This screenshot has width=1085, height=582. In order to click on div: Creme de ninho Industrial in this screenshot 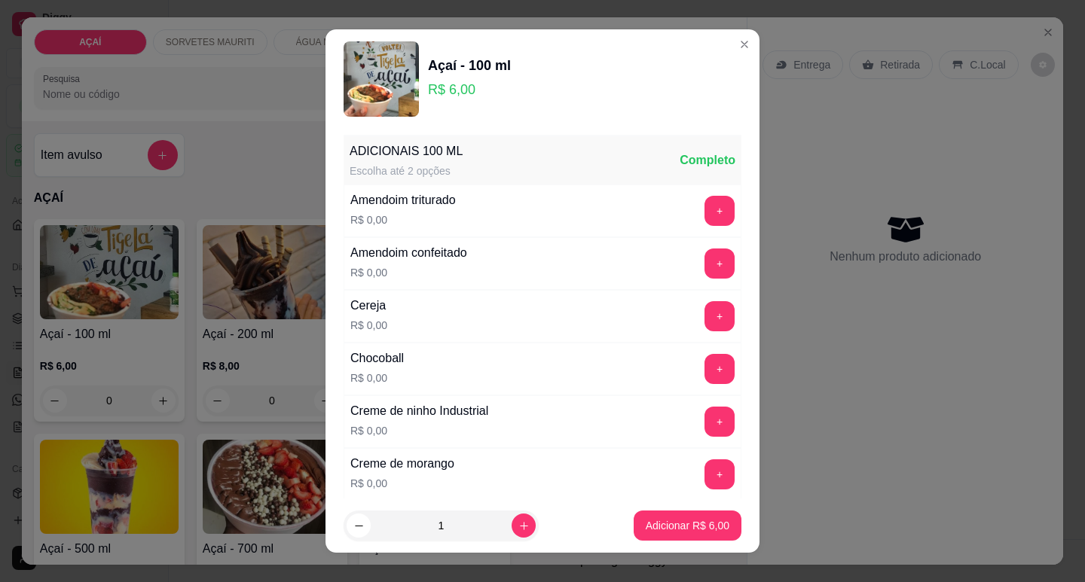, I will do `click(419, 411)`.